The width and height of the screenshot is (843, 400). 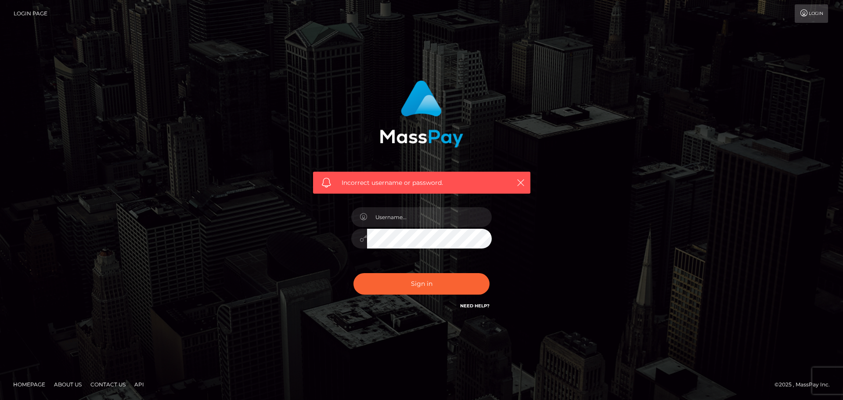 I want to click on img: MassPay Login, so click(x=422, y=114).